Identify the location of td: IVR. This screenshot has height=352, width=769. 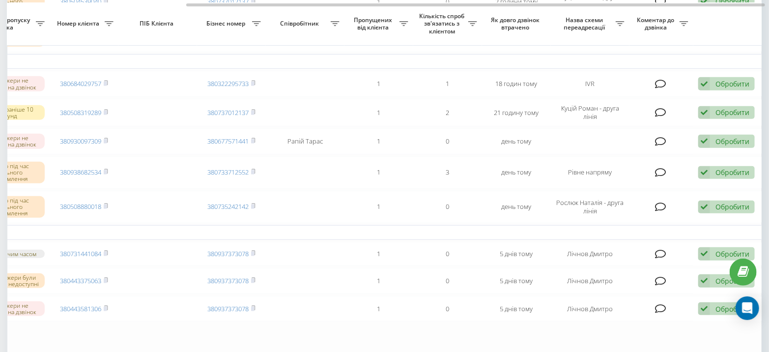
(590, 84).